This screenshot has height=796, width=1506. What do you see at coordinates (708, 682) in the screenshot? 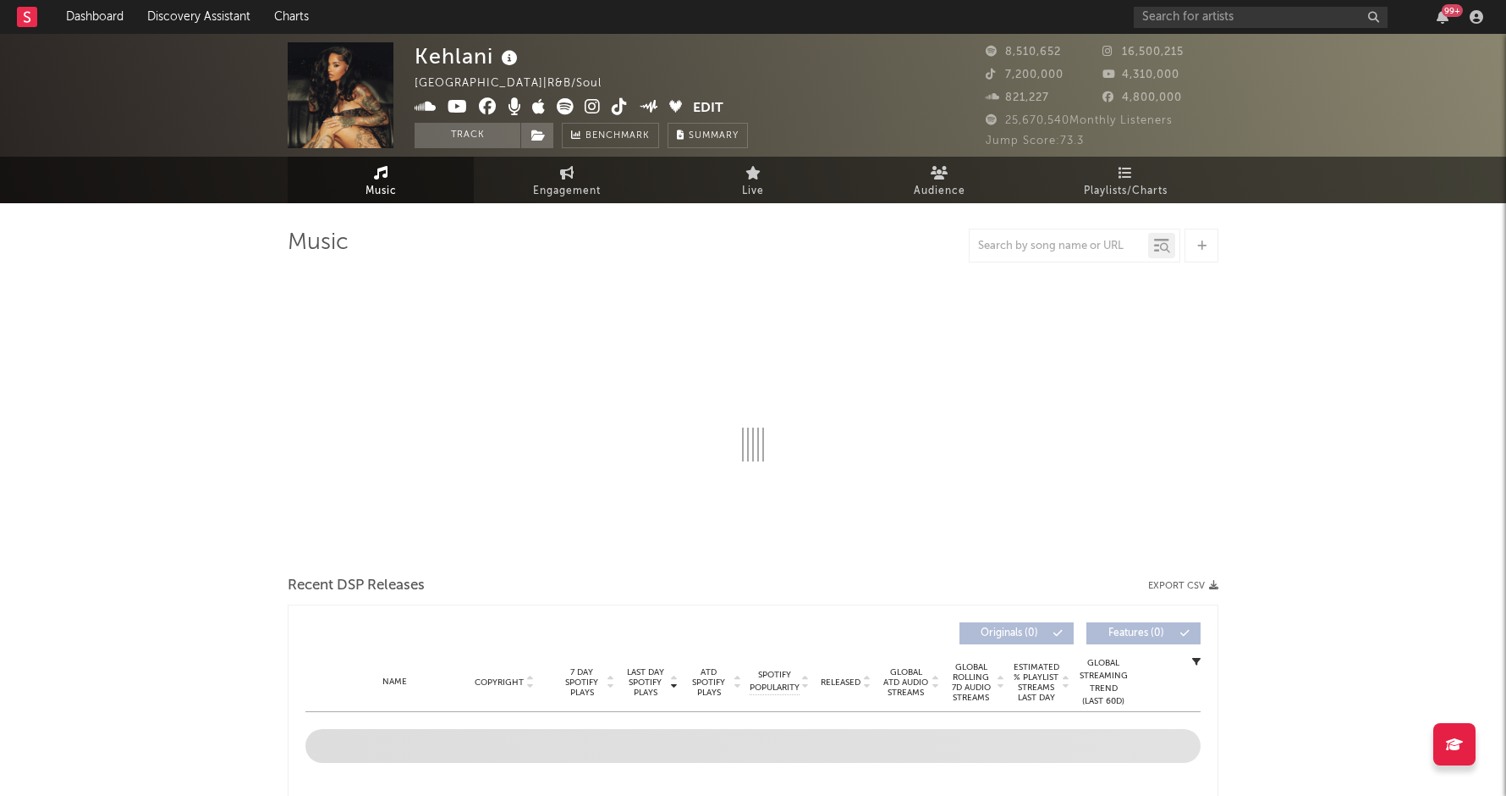
I see `span: ATD Spotify Plays` at bounding box center [708, 682].